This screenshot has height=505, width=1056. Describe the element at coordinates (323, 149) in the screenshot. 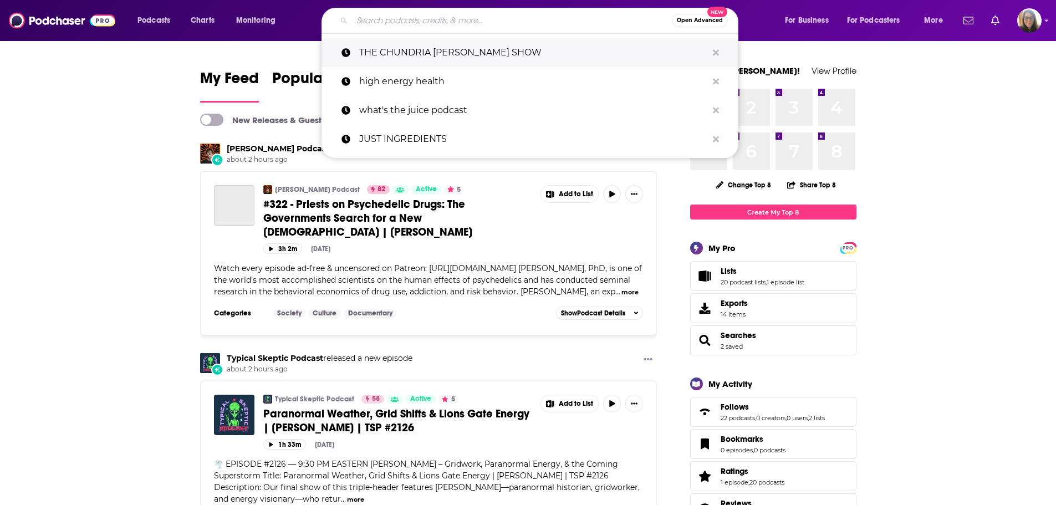

I see `h3: released a new episode` at that location.